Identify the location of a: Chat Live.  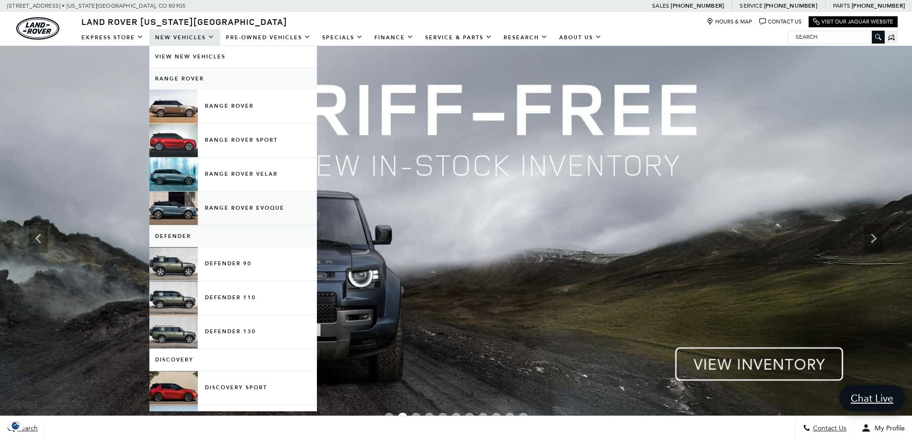
(872, 398).